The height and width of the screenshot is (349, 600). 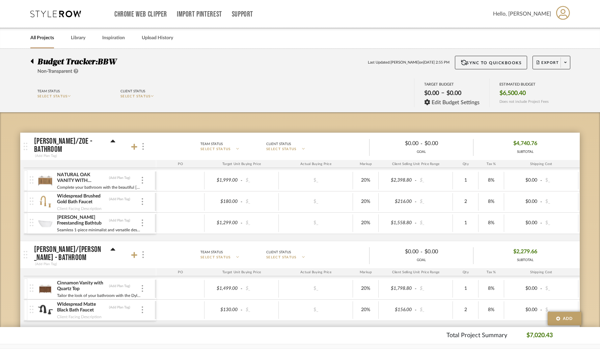 I want to click on div: 8%, so click(x=491, y=288).